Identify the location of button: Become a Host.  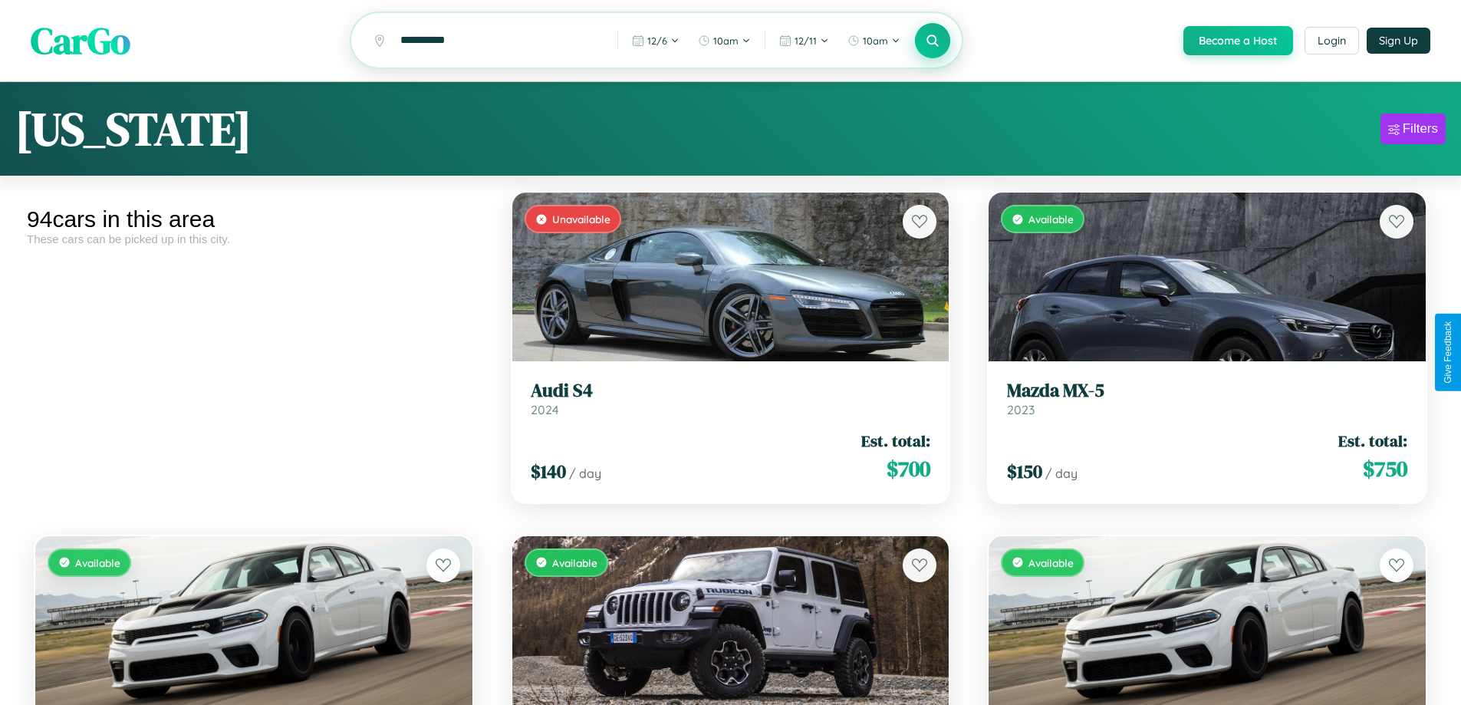
(1238, 41).